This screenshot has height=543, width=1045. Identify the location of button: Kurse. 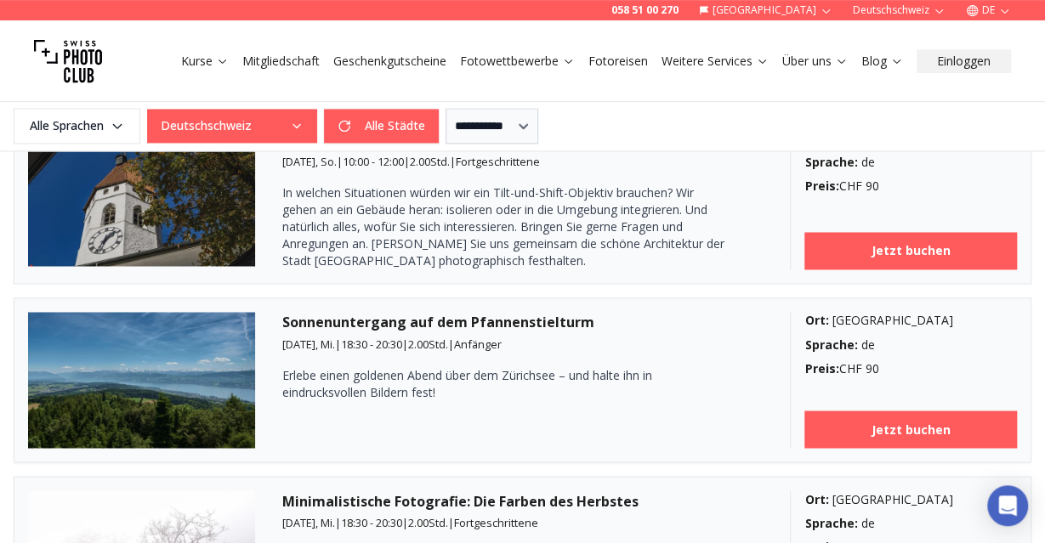
(205, 61).